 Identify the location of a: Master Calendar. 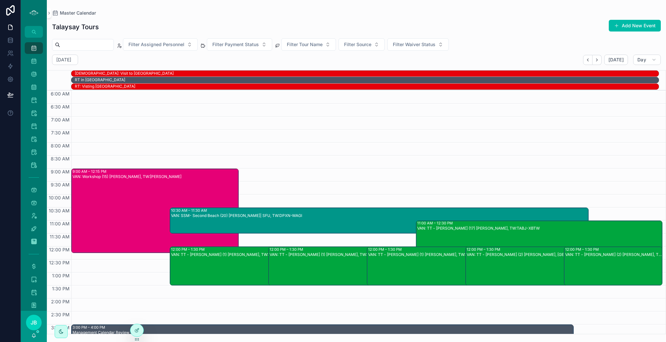
(74, 13).